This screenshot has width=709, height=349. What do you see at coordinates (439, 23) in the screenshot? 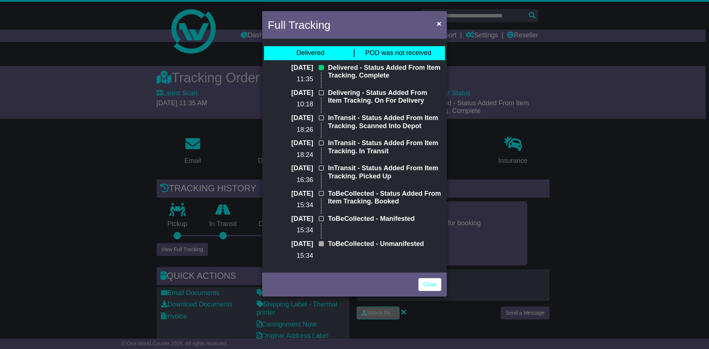
I see `button: Close` at bounding box center [439, 23].